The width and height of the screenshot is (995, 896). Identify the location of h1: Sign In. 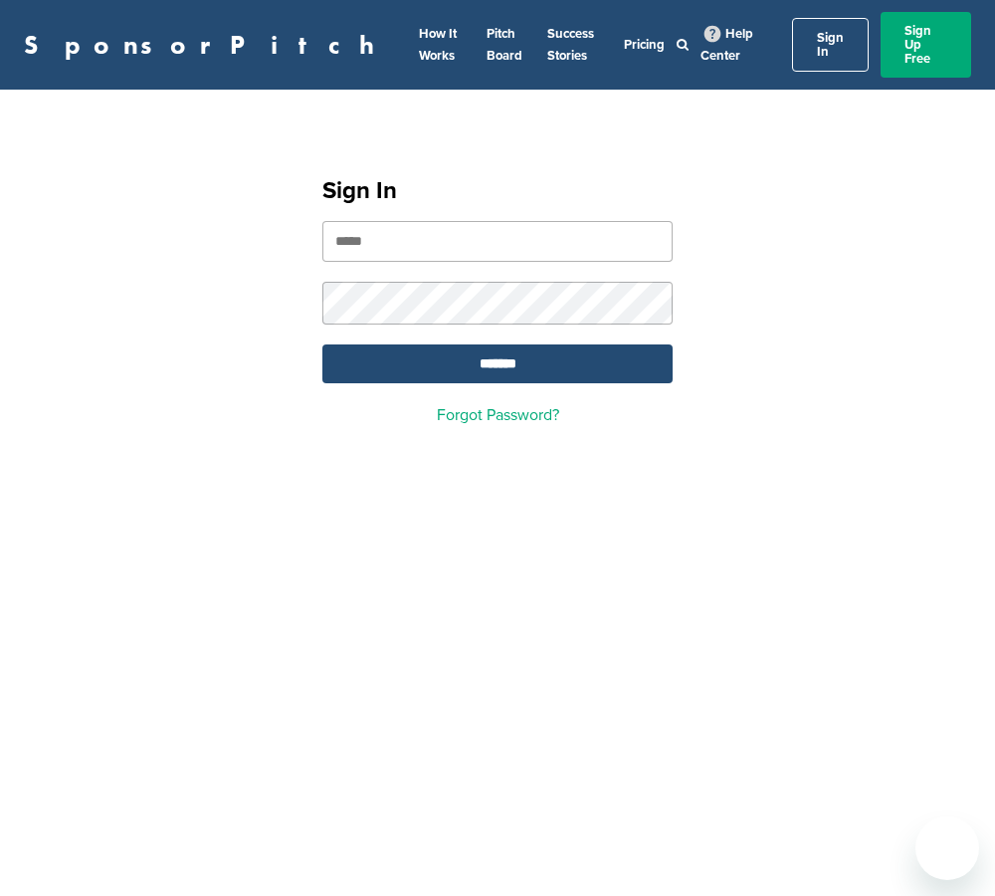
(498, 191).